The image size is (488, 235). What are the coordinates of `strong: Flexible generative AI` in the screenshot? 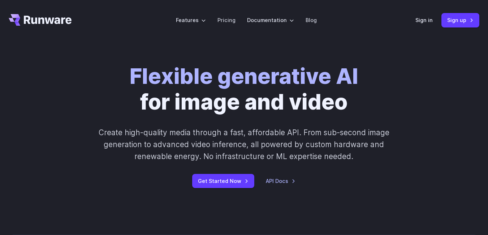 It's located at (244, 76).